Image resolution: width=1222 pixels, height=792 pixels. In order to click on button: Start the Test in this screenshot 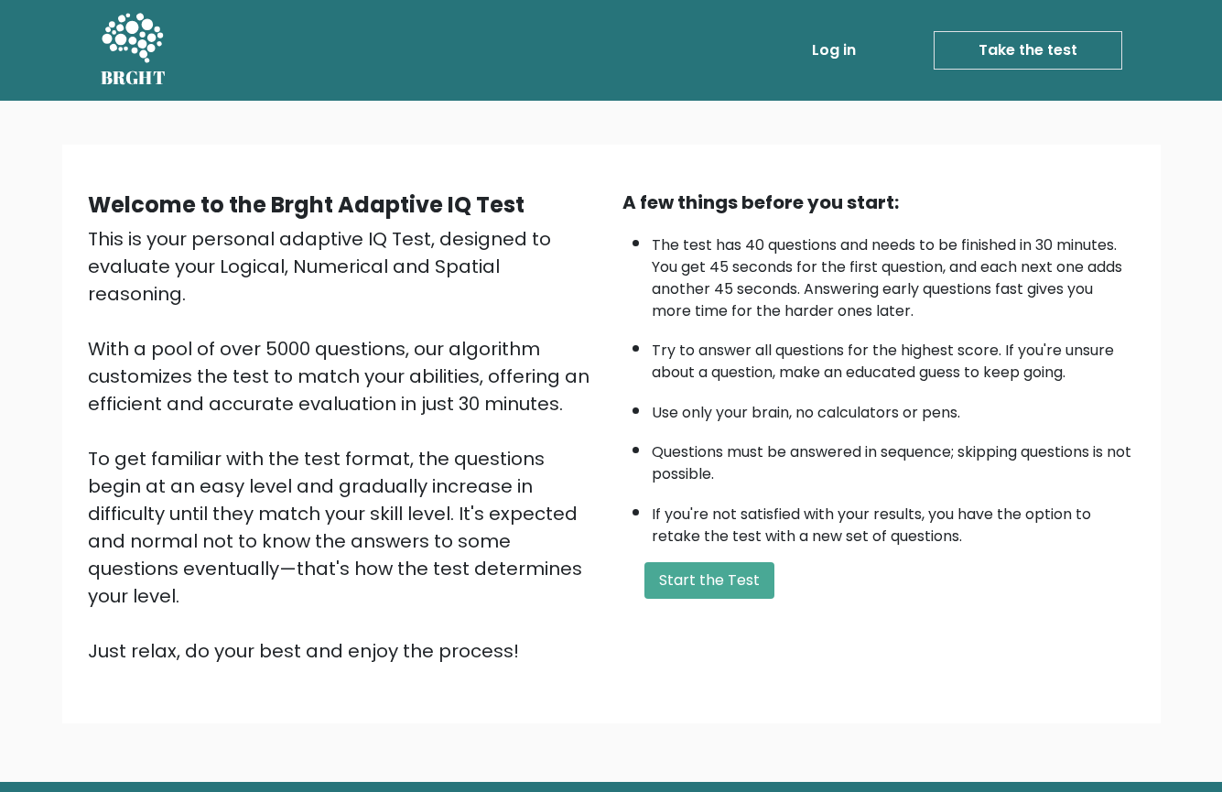, I will do `click(709, 580)`.